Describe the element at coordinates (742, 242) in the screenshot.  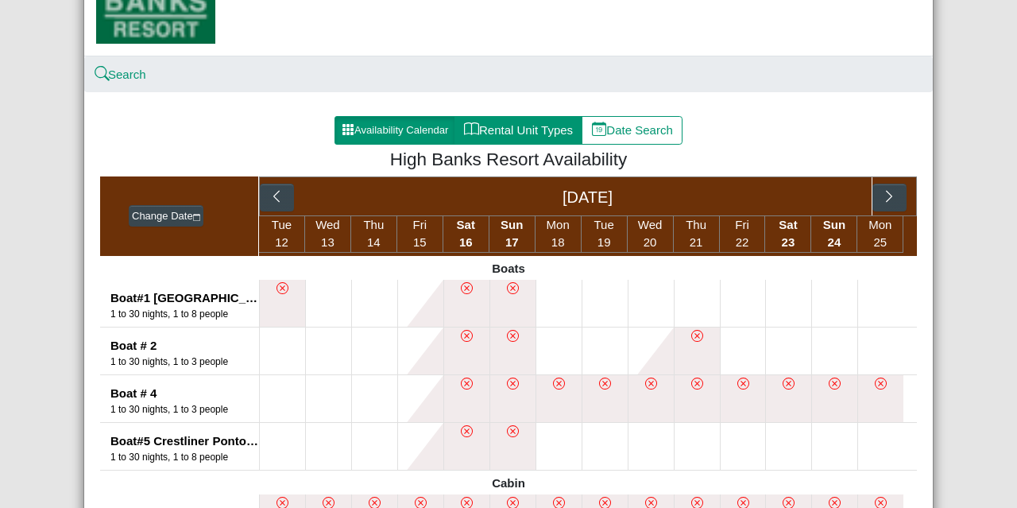
I see `span: 22` at that location.